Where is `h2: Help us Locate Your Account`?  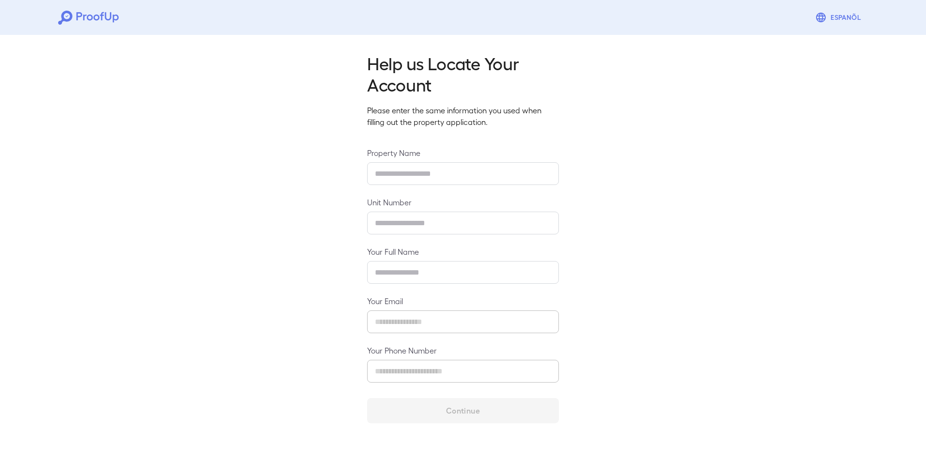
h2: Help us Locate Your Account is located at coordinates (463, 74).